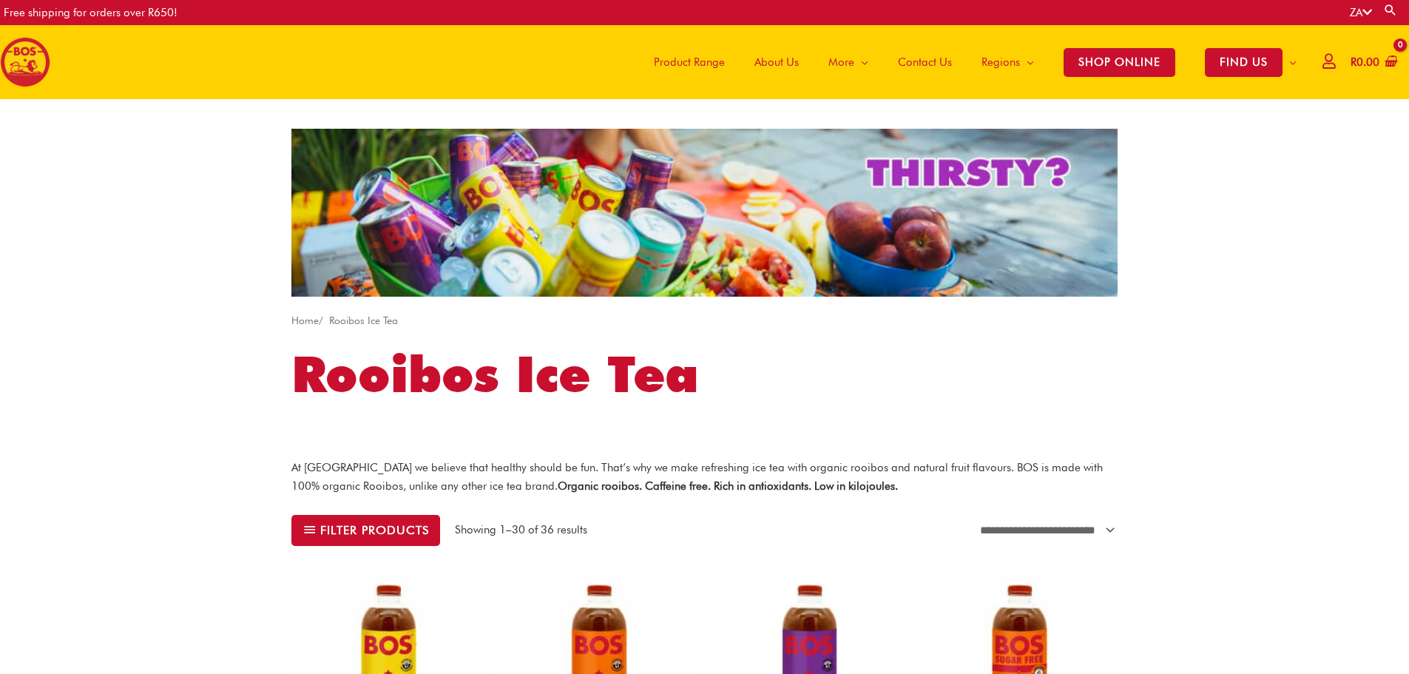 This screenshot has width=1409, height=674. I want to click on nav: Breadcrumb, so click(704, 320).